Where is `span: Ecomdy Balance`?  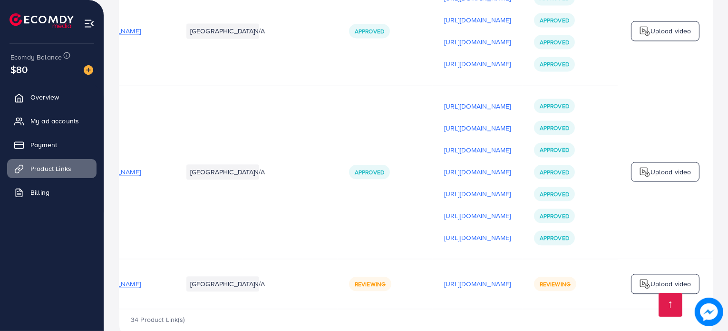 span: Ecomdy Balance is located at coordinates (36, 57).